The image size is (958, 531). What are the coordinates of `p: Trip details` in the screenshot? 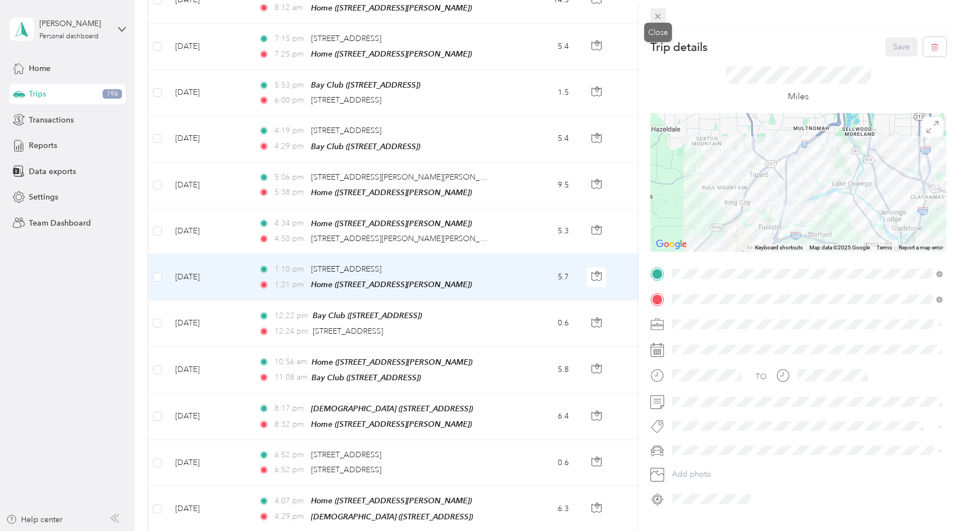 It's located at (678, 47).